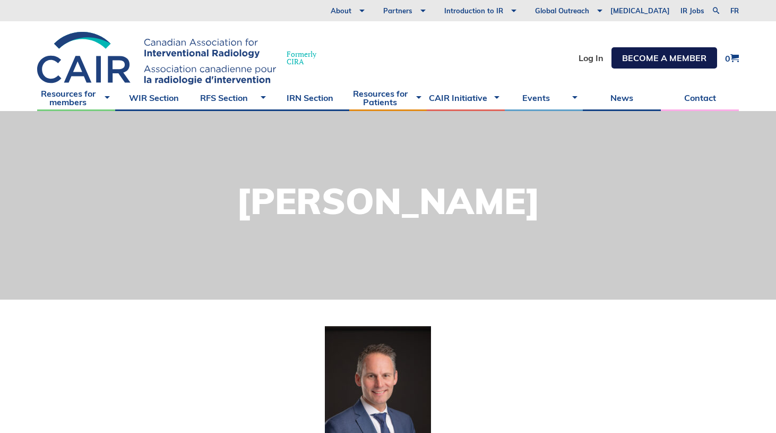  What do you see at coordinates (700, 98) in the screenshot?
I see `a: Contact` at bounding box center [700, 98].